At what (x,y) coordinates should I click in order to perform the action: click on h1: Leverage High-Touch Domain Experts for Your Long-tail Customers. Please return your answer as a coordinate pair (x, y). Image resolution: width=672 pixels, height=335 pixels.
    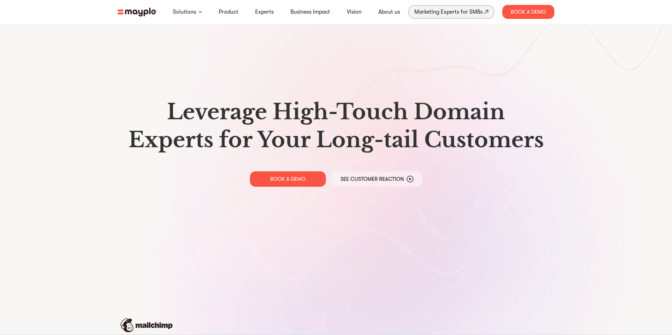
    Looking at the image, I should click on (336, 126).